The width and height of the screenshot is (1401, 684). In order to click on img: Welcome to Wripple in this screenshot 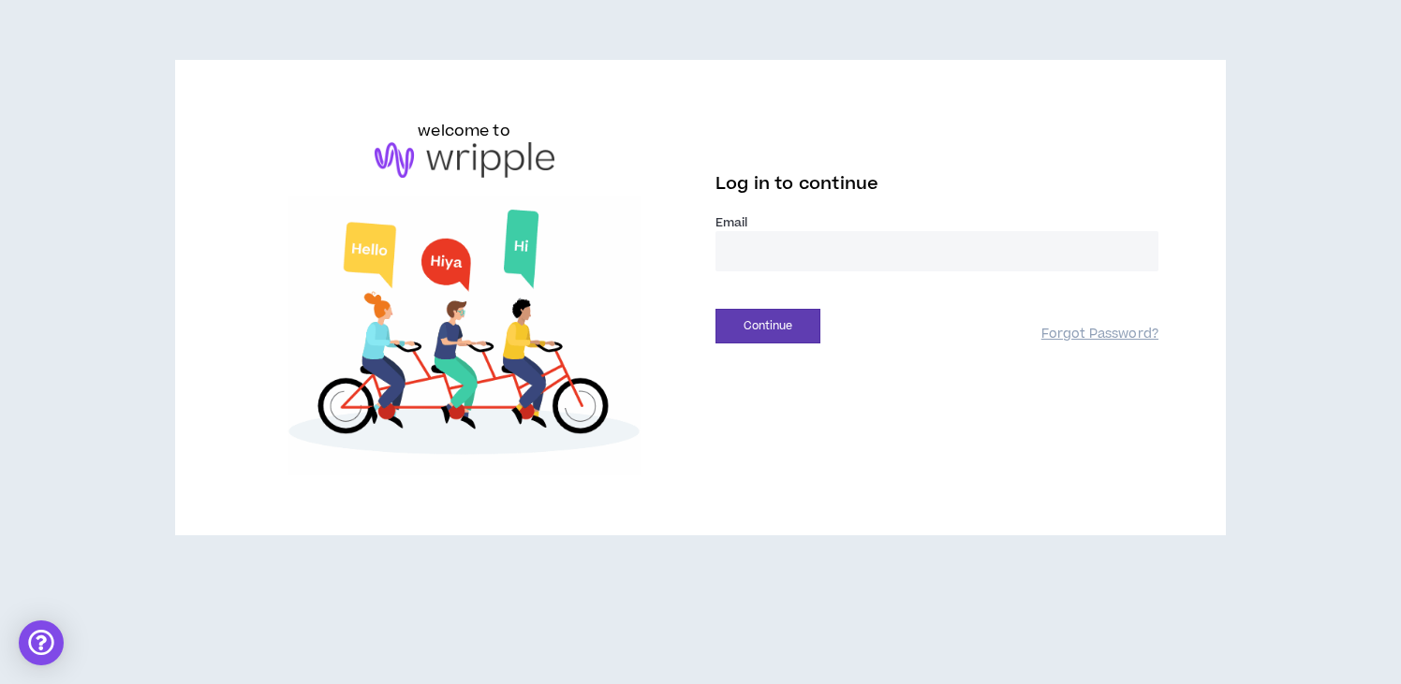, I will do `click(464, 336)`.